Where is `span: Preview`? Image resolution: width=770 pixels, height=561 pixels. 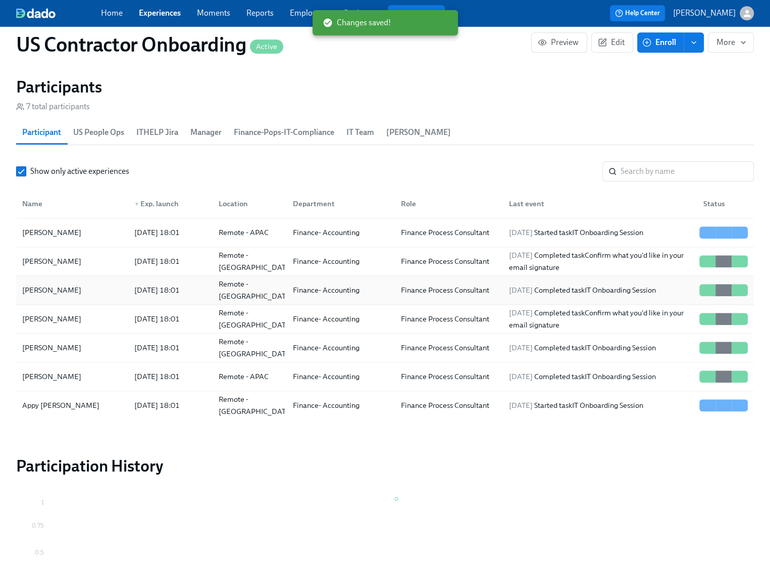
span: Preview is located at coordinates (559, 42).